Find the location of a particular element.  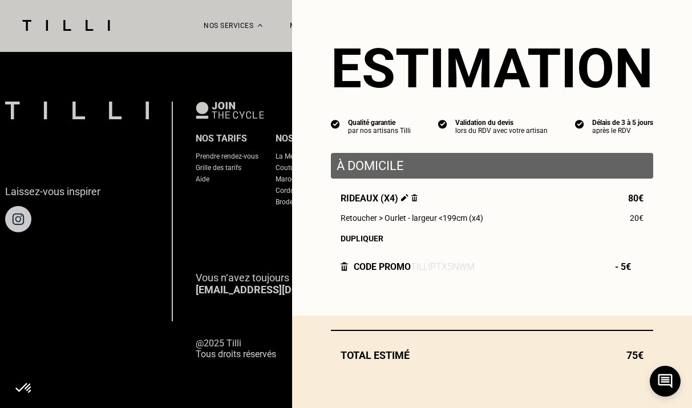

span: 20€ is located at coordinates (637, 218).